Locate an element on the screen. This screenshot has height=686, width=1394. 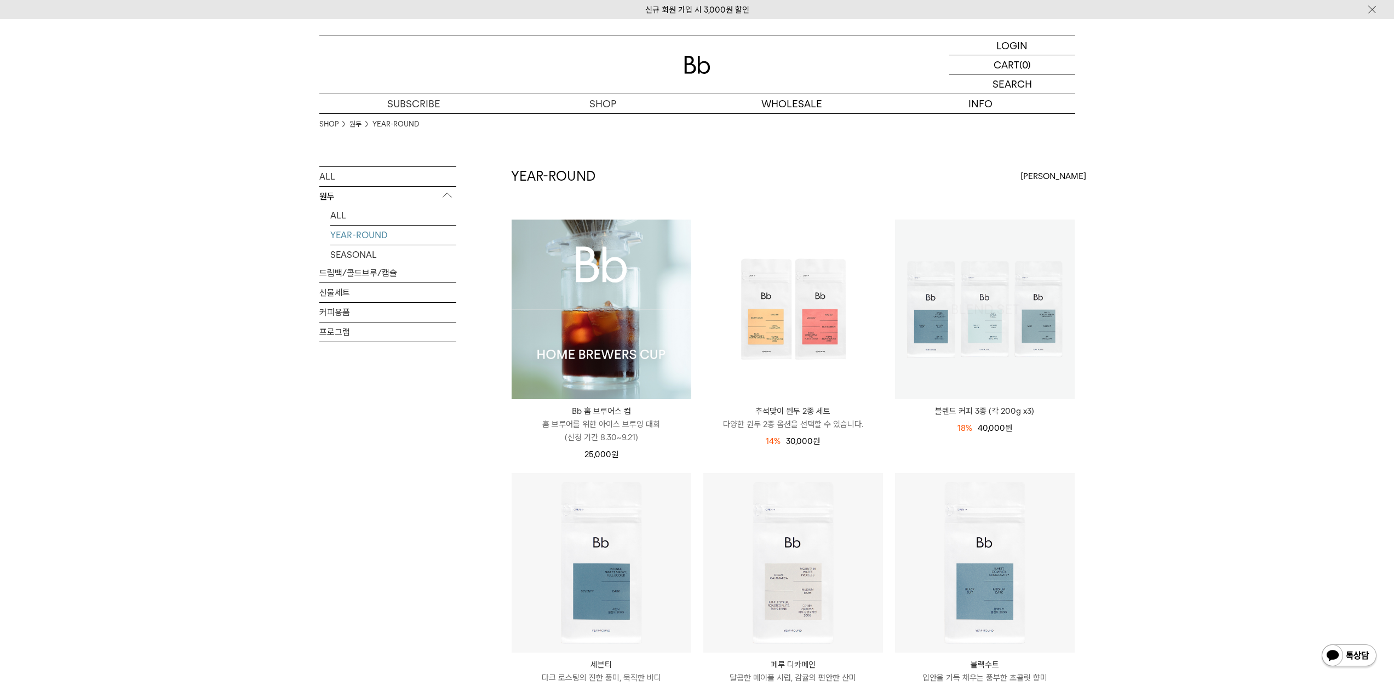
p: INFO is located at coordinates (980, 104).